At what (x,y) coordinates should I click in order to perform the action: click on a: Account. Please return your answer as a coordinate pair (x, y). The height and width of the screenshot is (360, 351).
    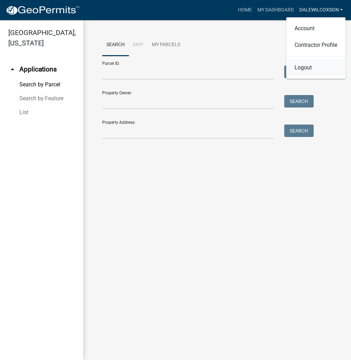
    Looking at the image, I should click on (316, 28).